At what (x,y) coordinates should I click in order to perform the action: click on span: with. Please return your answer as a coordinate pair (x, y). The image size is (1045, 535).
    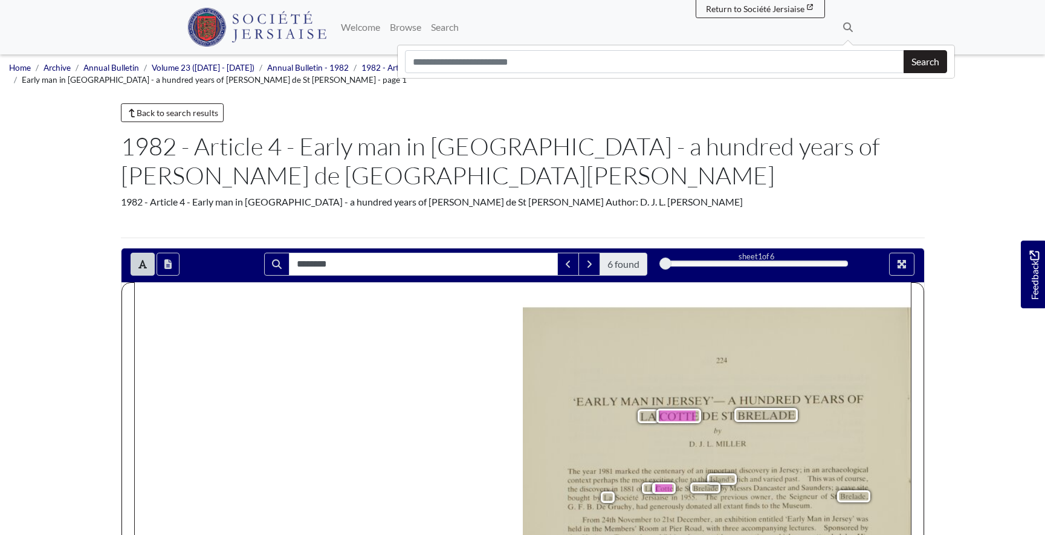
    Looking at the image, I should click on (712, 527).